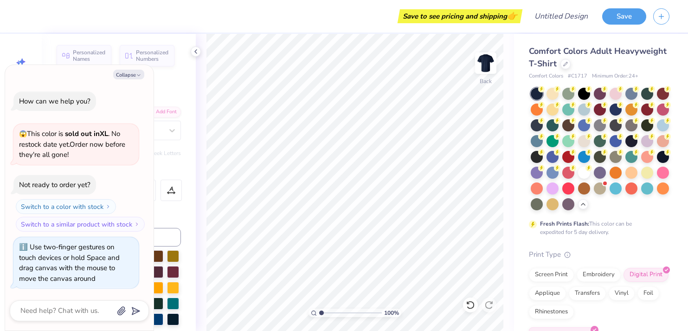  I want to click on span: Minimum Order: 24 +, so click(615, 76).